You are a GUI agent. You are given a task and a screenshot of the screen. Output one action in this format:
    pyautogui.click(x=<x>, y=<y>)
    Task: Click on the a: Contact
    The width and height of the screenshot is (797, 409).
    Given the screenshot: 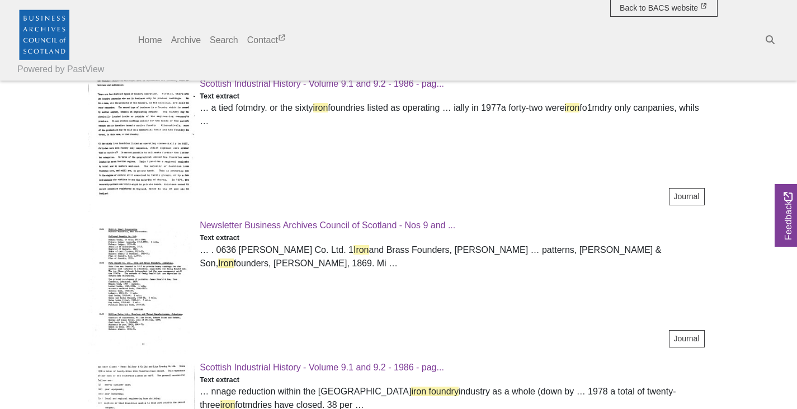 What is the action you would take?
    pyautogui.click(x=267, y=40)
    